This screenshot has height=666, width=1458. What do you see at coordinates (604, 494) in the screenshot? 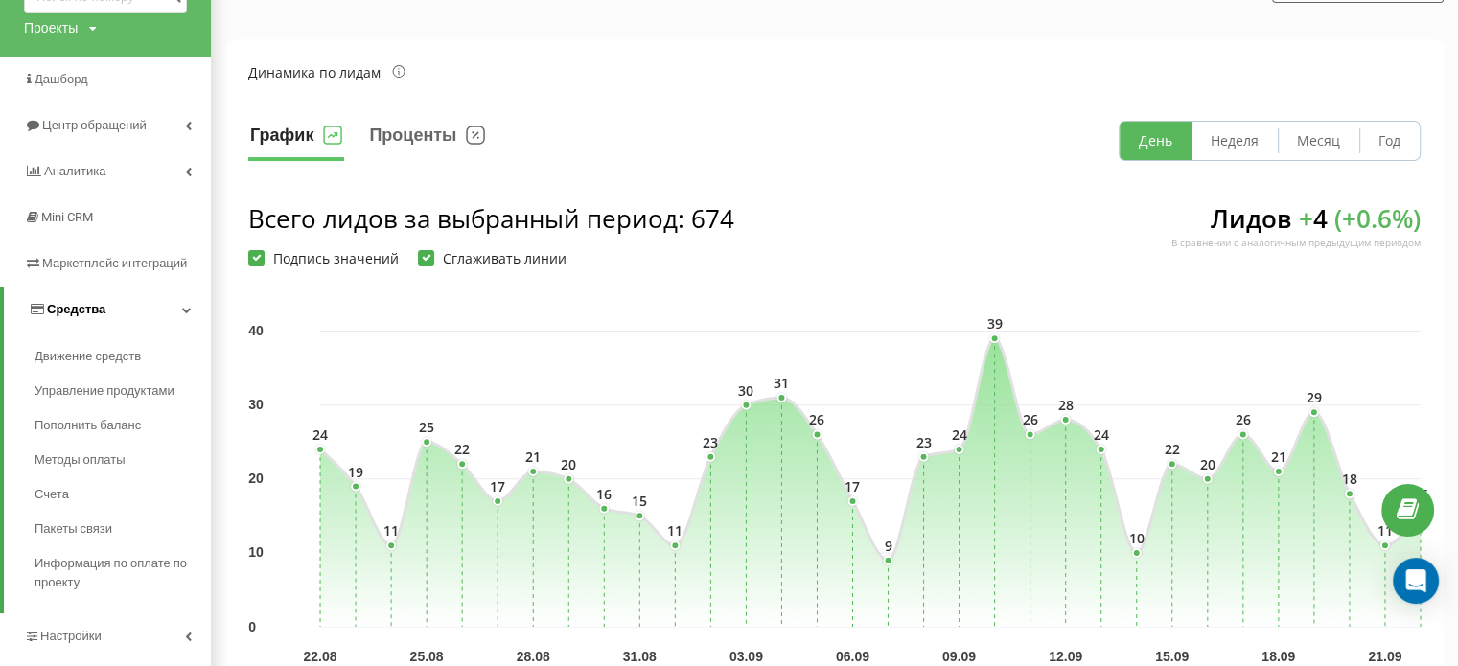
I see `text: 16` at bounding box center [604, 494].